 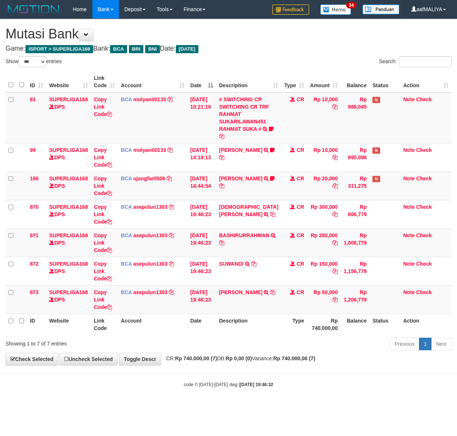 What do you see at coordinates (355, 214) in the screenshot?
I see `td: Rp 806,779` at bounding box center [355, 214].